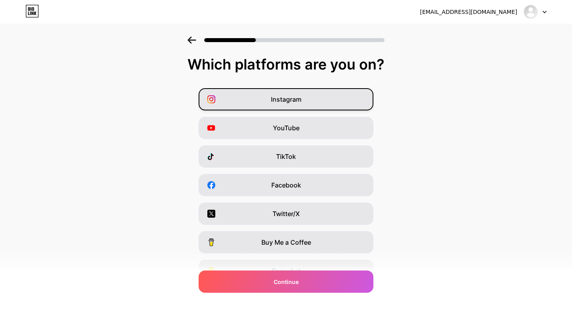 Image resolution: width=572 pixels, height=313 pixels. I want to click on span: Snapchat, so click(286, 271).